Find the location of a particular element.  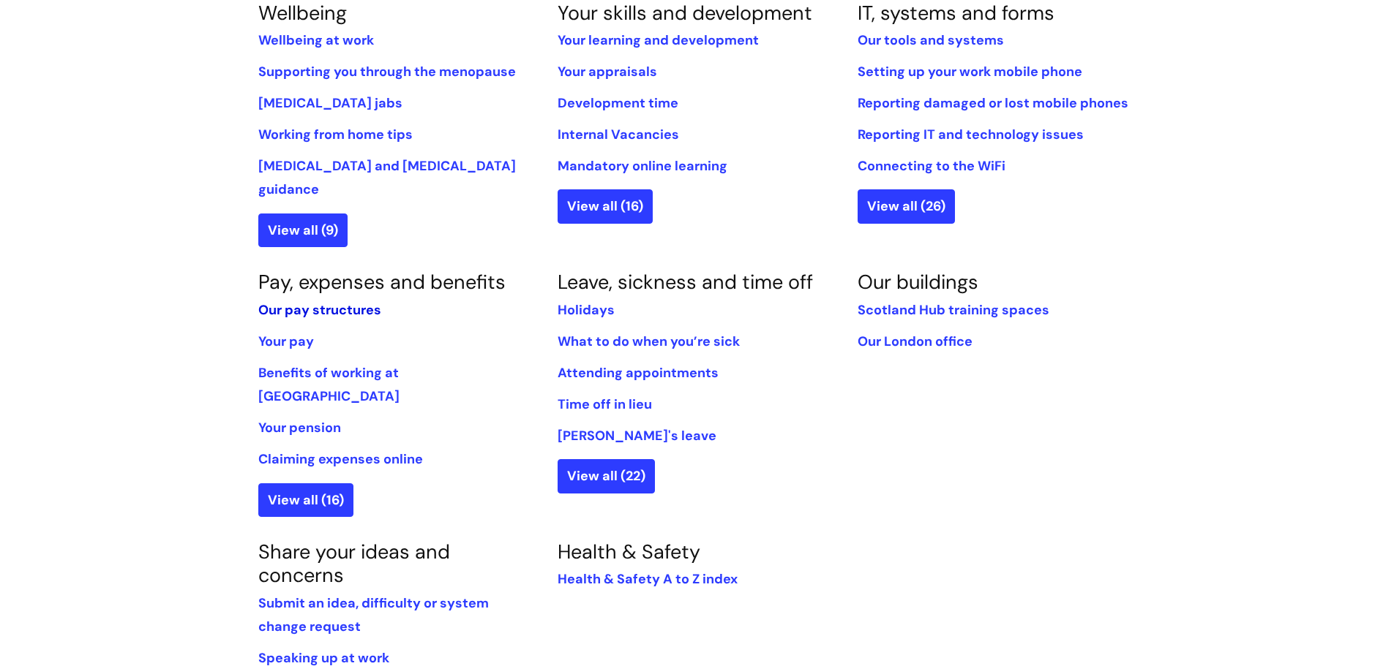

a: View all (9) is located at coordinates (303, 230).